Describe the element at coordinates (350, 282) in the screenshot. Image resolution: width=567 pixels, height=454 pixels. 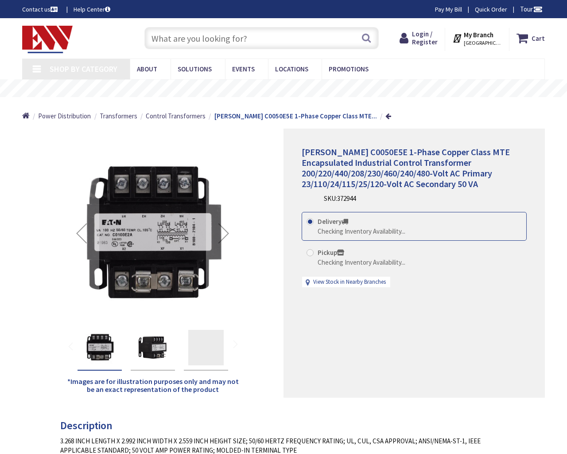
I see `a: View Stock in Nearby Branches` at that location.